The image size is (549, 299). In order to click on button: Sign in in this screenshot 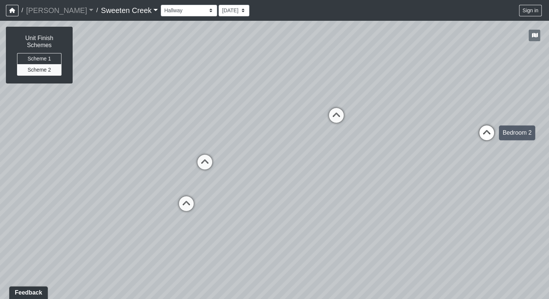, I will do `click(530, 10)`.